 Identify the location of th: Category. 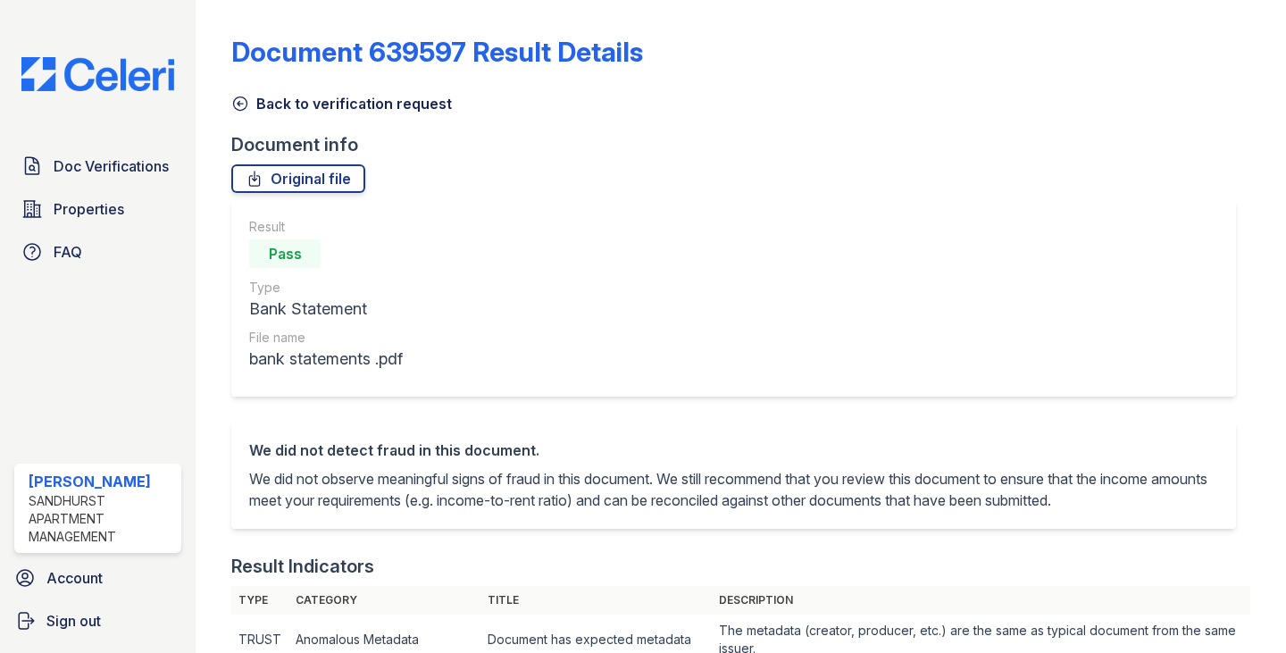
(384, 600).